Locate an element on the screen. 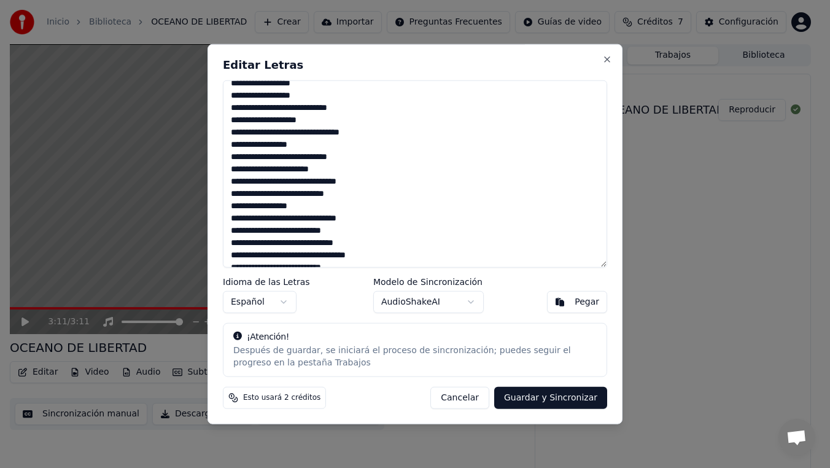 The width and height of the screenshot is (830, 468). label: Idioma de las Letras is located at coordinates (266, 281).